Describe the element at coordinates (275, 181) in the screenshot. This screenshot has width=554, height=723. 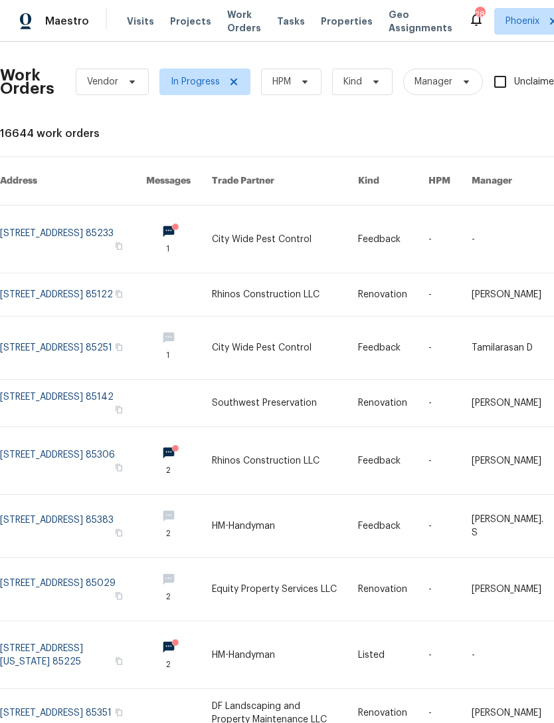
I see `th: Trade Partner` at that location.